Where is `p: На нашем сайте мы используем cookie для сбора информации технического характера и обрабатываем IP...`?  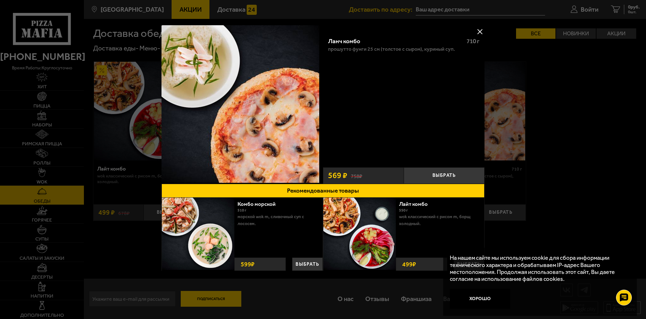
p: На нашем сайте мы используем cookie для сбора информации технического характера и обрабатываем IP... is located at coordinates (538, 268).